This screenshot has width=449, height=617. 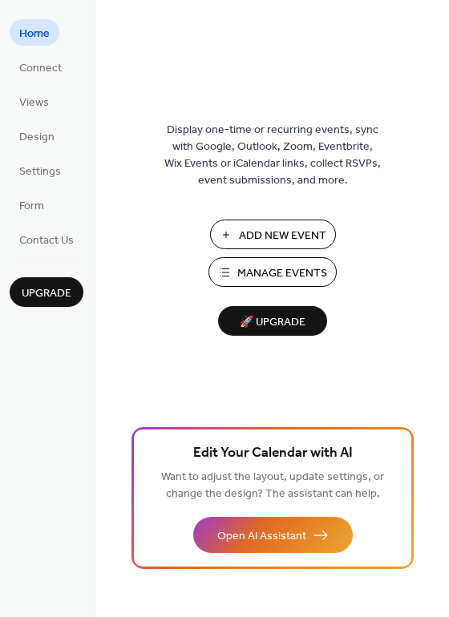 I want to click on a: Form, so click(x=31, y=204).